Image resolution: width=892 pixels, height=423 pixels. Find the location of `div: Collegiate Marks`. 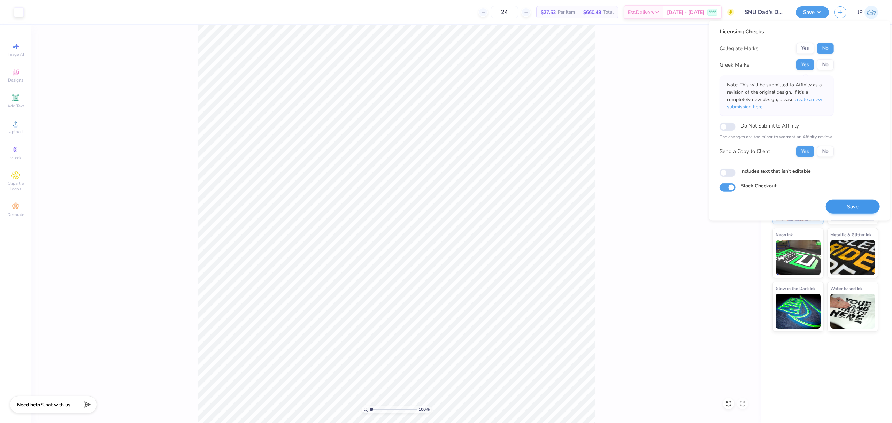

div: Collegiate Marks is located at coordinates (739, 48).